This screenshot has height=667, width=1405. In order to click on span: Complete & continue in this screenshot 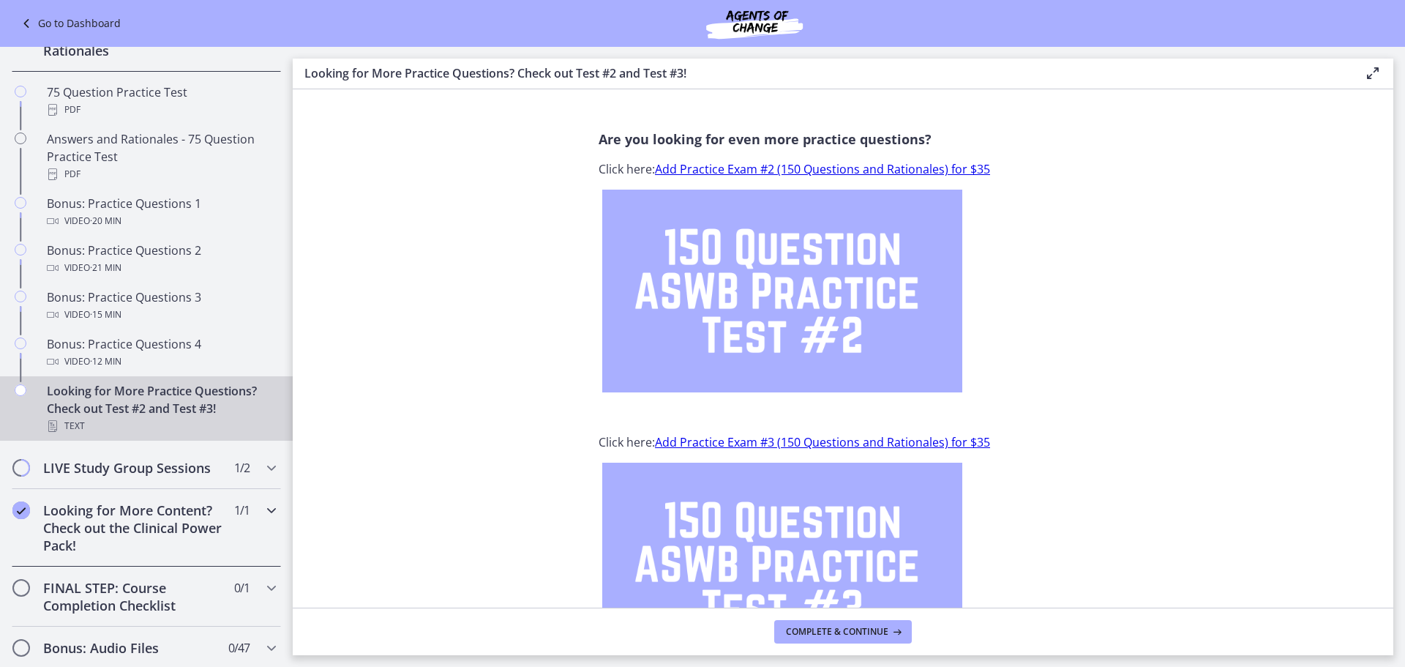, I will do `click(837, 632)`.